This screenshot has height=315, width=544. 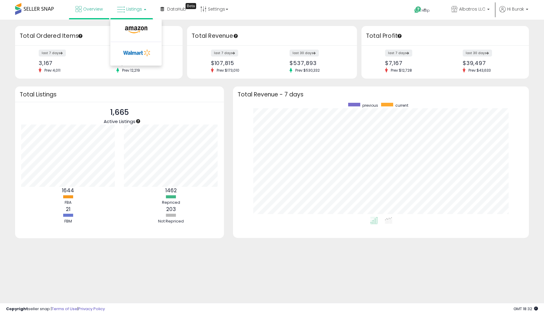 What do you see at coordinates (68, 190) in the screenshot?
I see `b: 1644` at bounding box center [68, 190].